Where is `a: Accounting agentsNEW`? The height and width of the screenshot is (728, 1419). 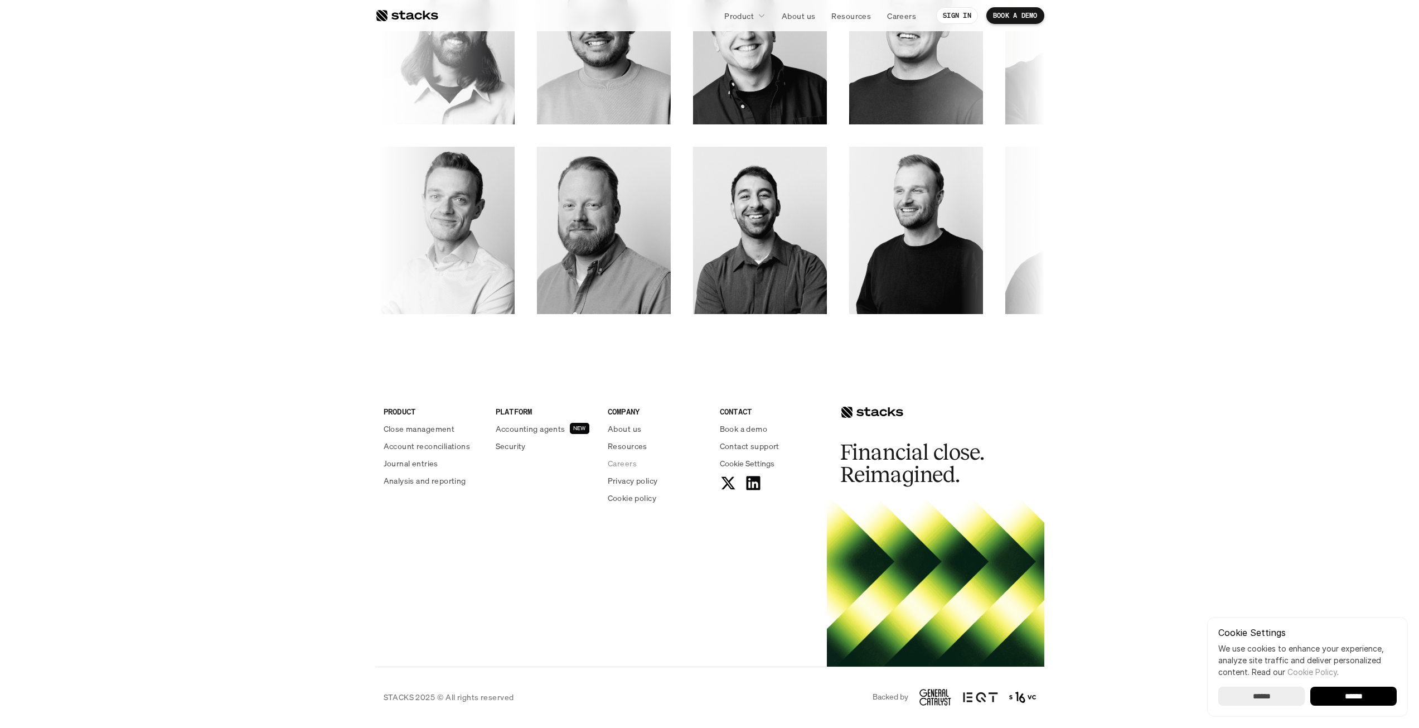 a: Accounting agentsNEW is located at coordinates (545, 428).